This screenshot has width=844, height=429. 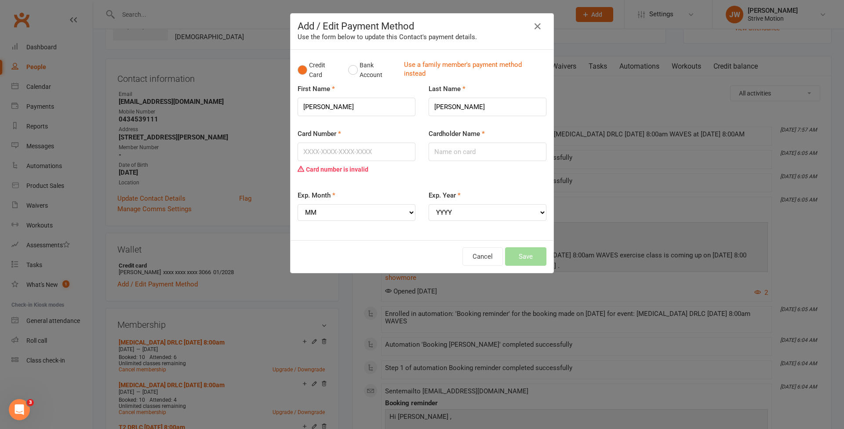 What do you see at coordinates (422, 37) in the screenshot?
I see `div: Use the form below to update this Contact's payment details.` at bounding box center [422, 37].